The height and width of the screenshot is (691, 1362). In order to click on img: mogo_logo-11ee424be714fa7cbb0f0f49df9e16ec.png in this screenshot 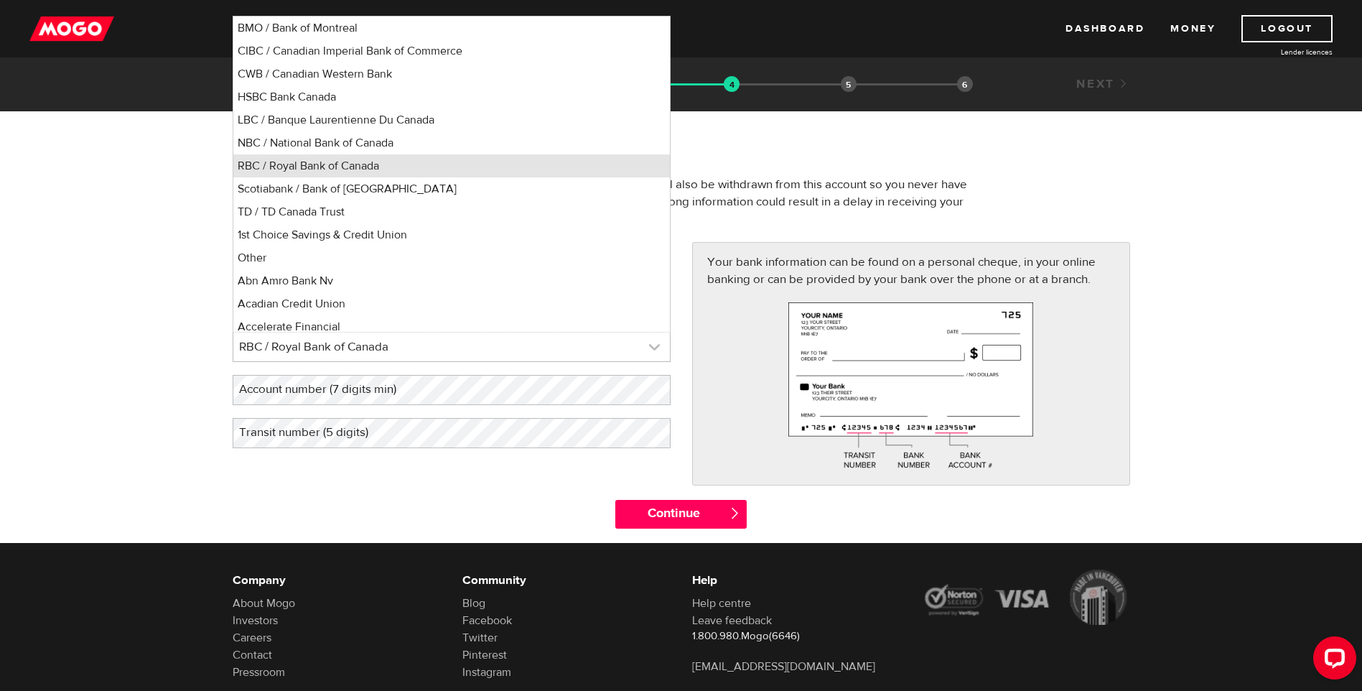, I will do `click(72, 29)`.